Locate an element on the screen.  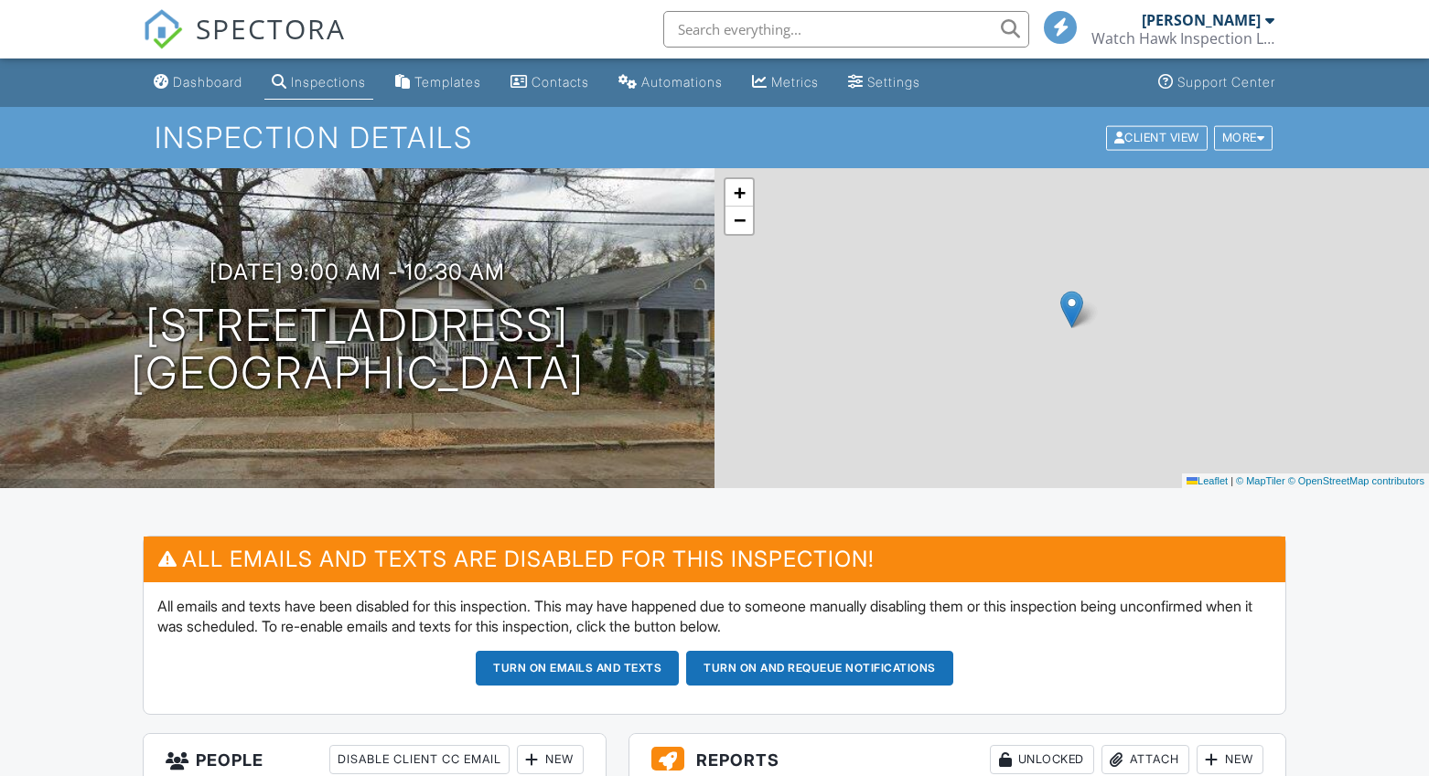
div: Client View is located at coordinates (1156, 137).